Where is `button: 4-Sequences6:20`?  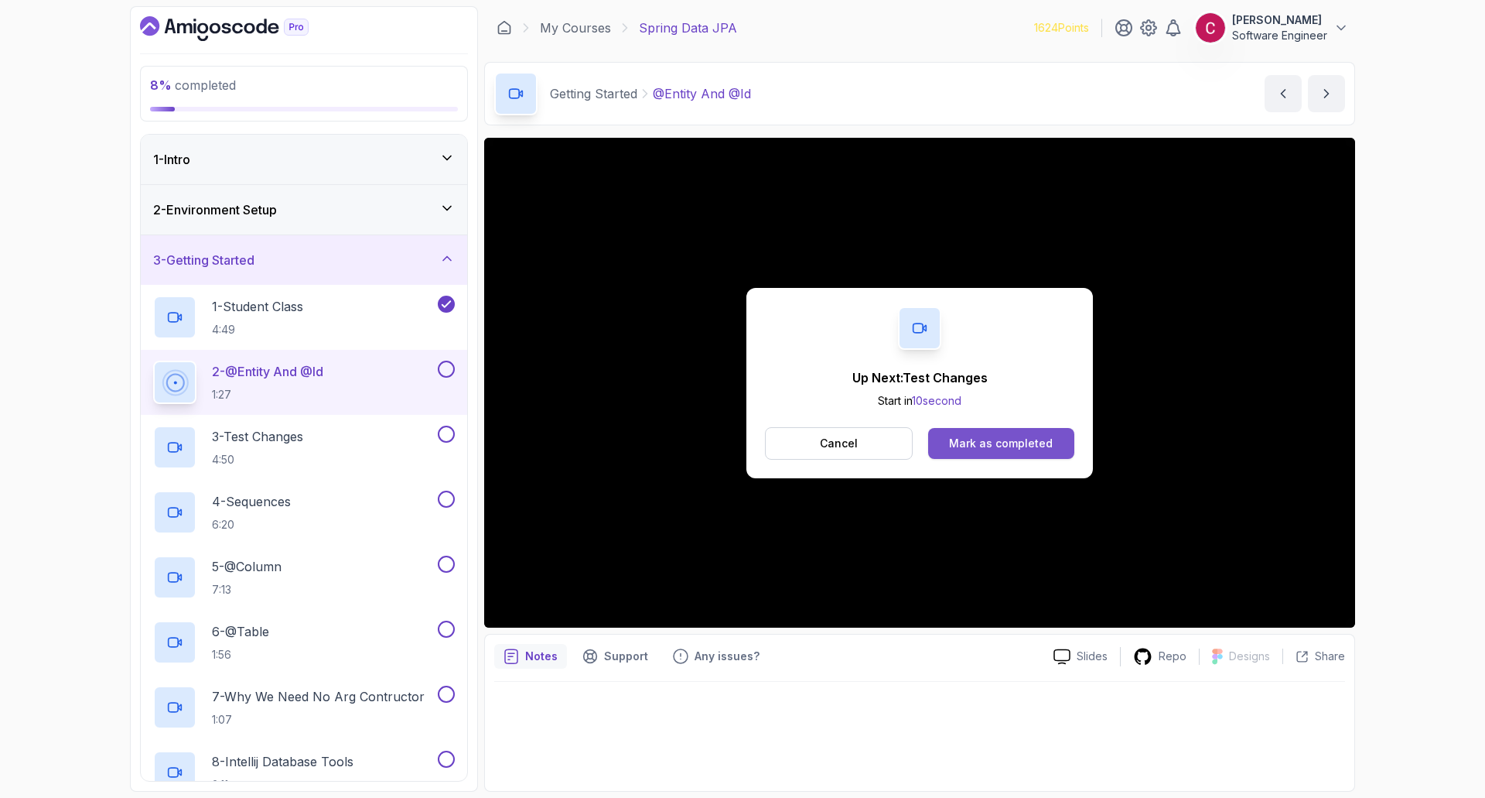
button: 4-Sequences6:20 is located at coordinates (304, 512).